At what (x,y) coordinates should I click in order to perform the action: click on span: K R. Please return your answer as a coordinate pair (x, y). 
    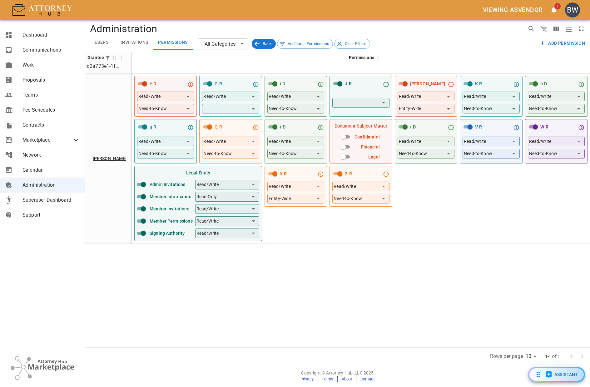
    Looking at the image, I should click on (497, 84).